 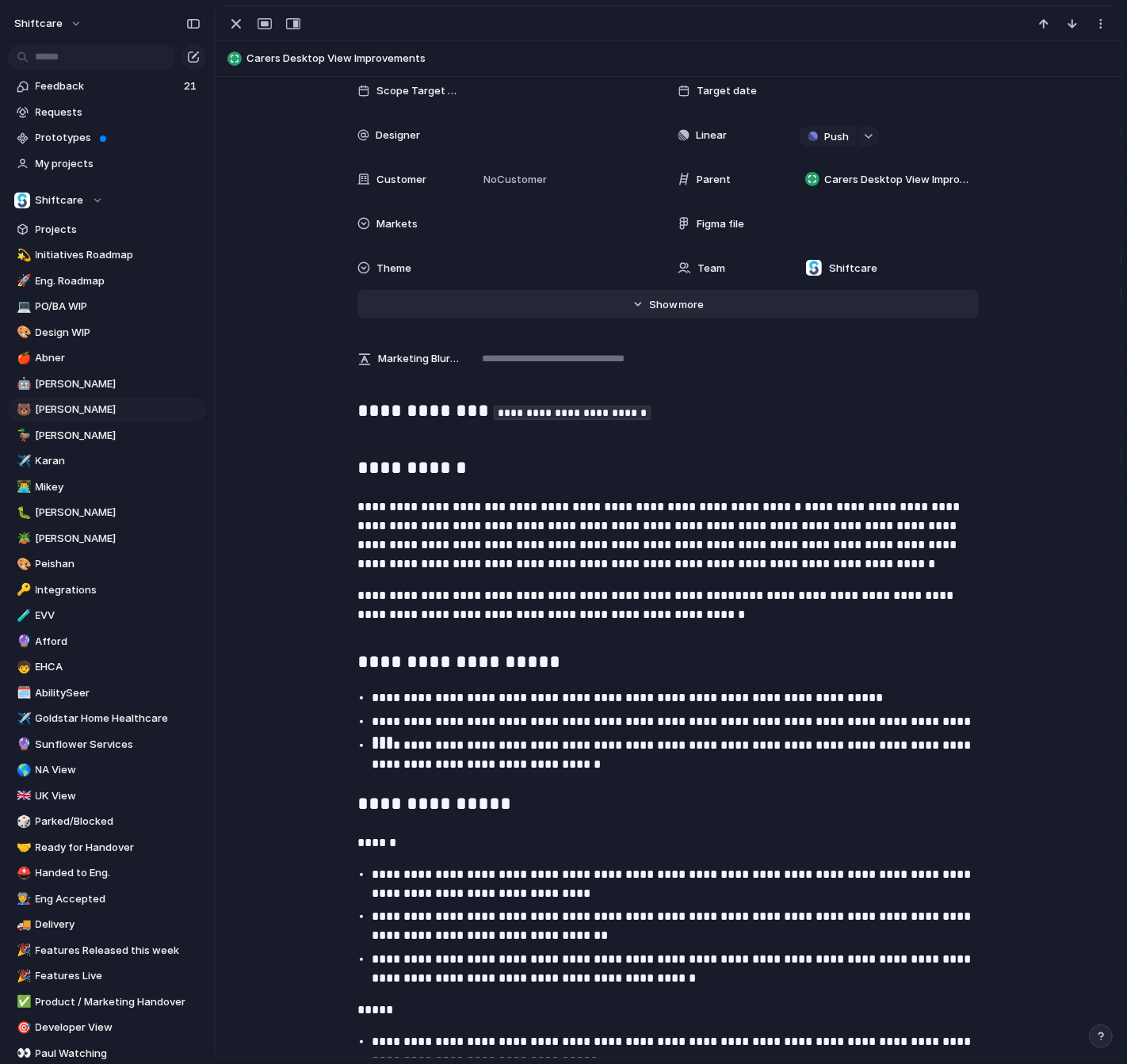 What do you see at coordinates (118, 796) in the screenshot?
I see `span: UK View` at bounding box center [118, 796].